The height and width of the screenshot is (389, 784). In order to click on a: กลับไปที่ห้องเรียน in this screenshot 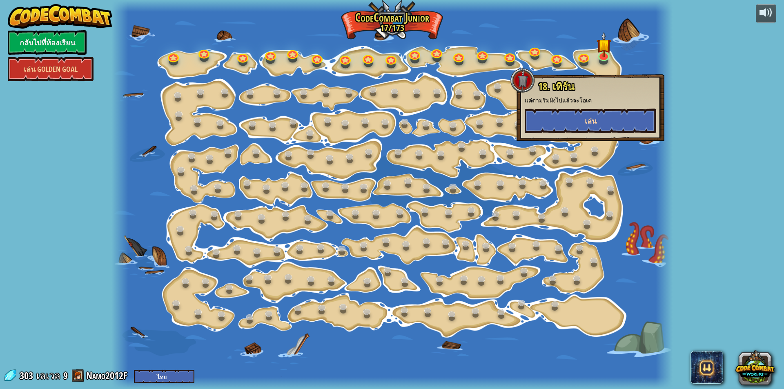, I will do `click(47, 42)`.